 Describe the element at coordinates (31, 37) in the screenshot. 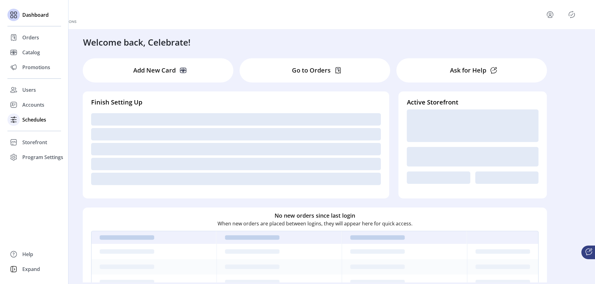

I see `span: Orders` at that location.